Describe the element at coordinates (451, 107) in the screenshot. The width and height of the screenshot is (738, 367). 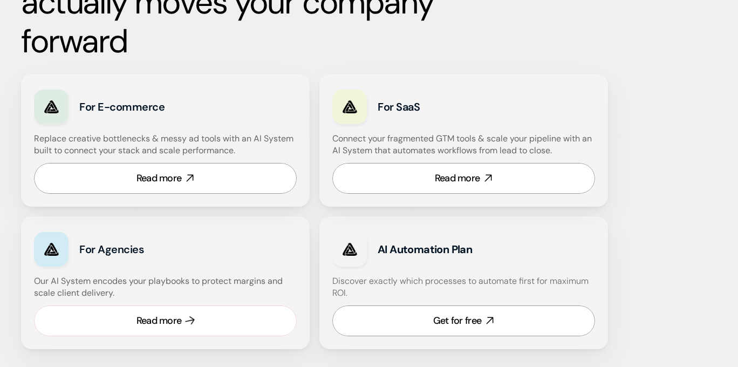
I see `h3: For SaaS` at that location.